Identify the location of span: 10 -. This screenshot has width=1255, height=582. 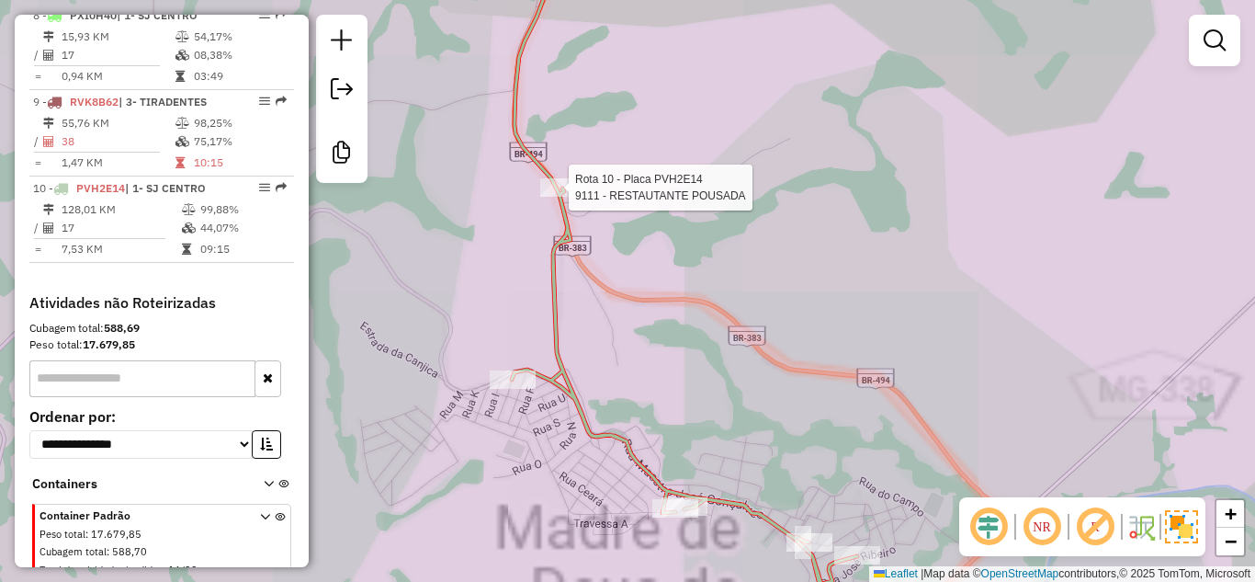
(119, 187).